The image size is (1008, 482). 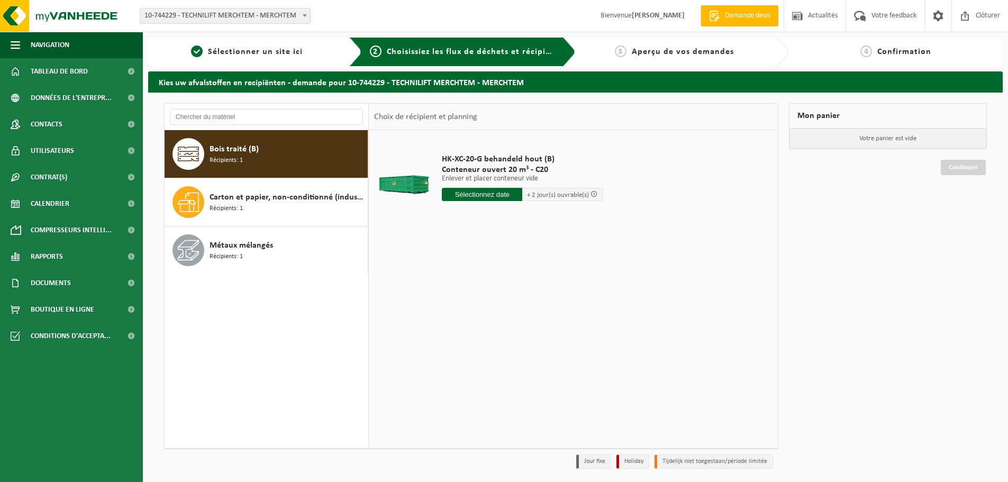 What do you see at coordinates (683, 52) in the screenshot?
I see `span: Aperçu de vos demandes` at bounding box center [683, 52].